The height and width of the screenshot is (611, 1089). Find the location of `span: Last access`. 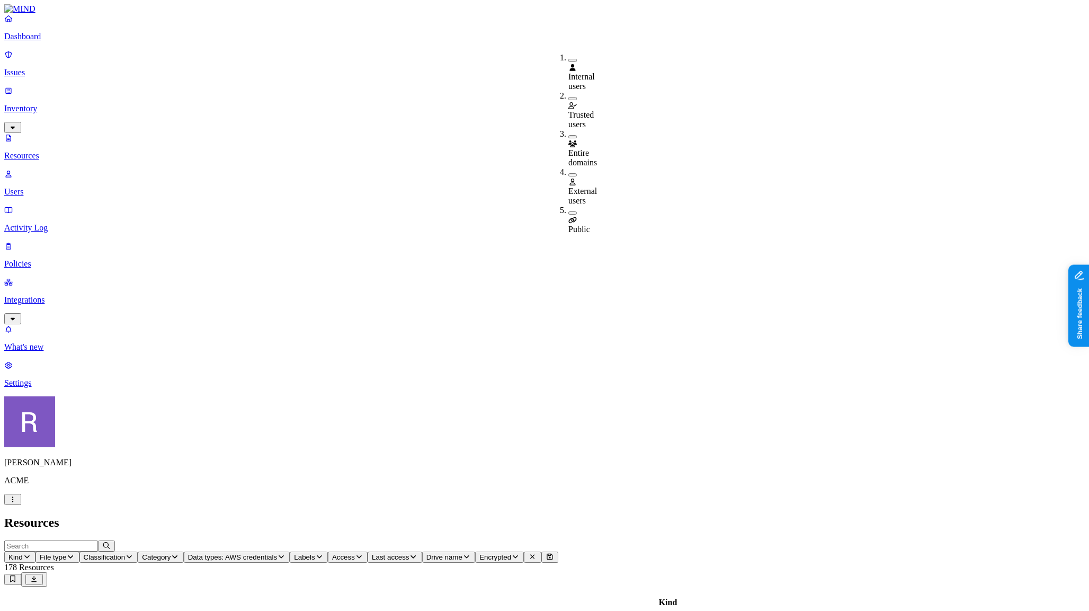

span: Last access is located at coordinates (390, 557).